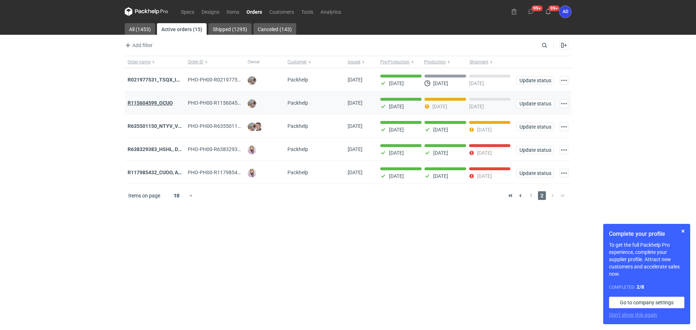 Image resolution: width=696 pixels, height=330 pixels. Describe the element at coordinates (158, 126) in the screenshot. I see `a: R635501150_NTYV_VNSV` at that location.